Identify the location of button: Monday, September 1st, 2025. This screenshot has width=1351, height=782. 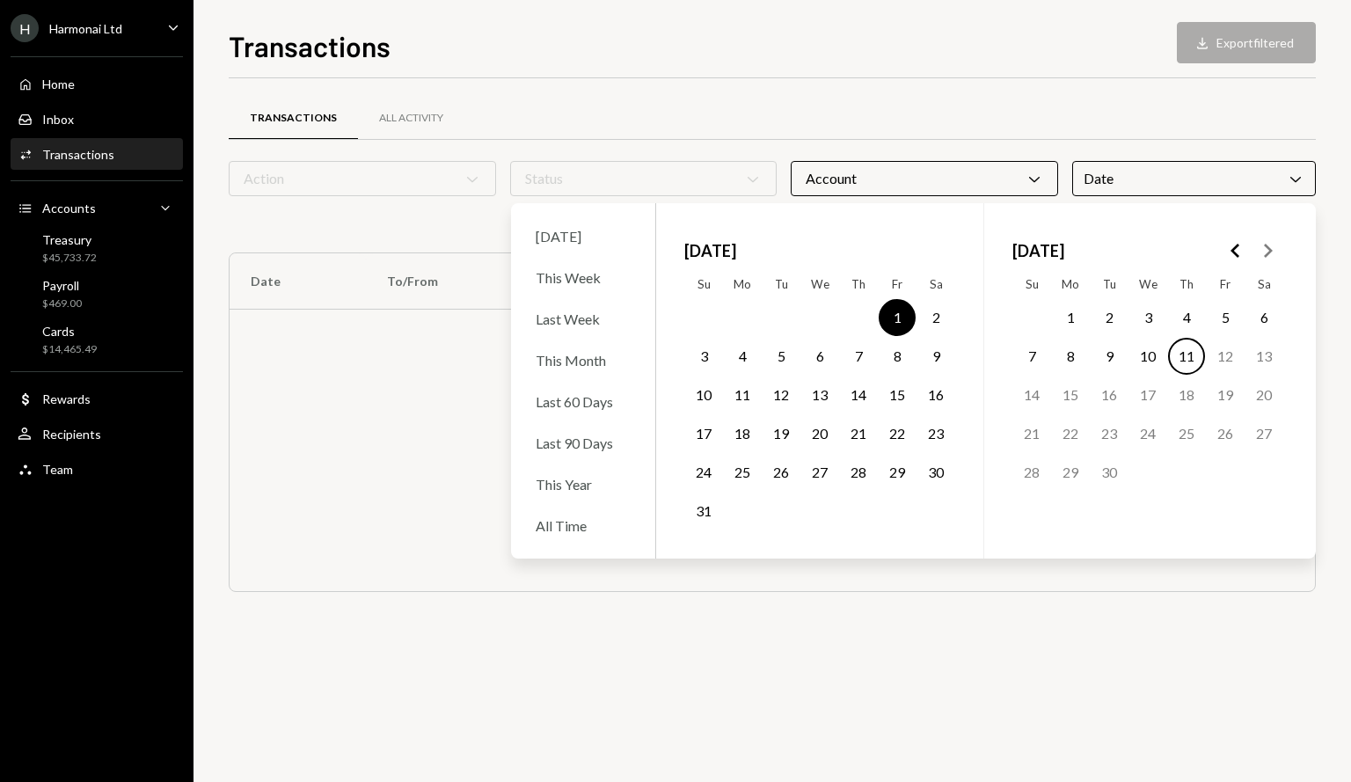
(1071, 318).